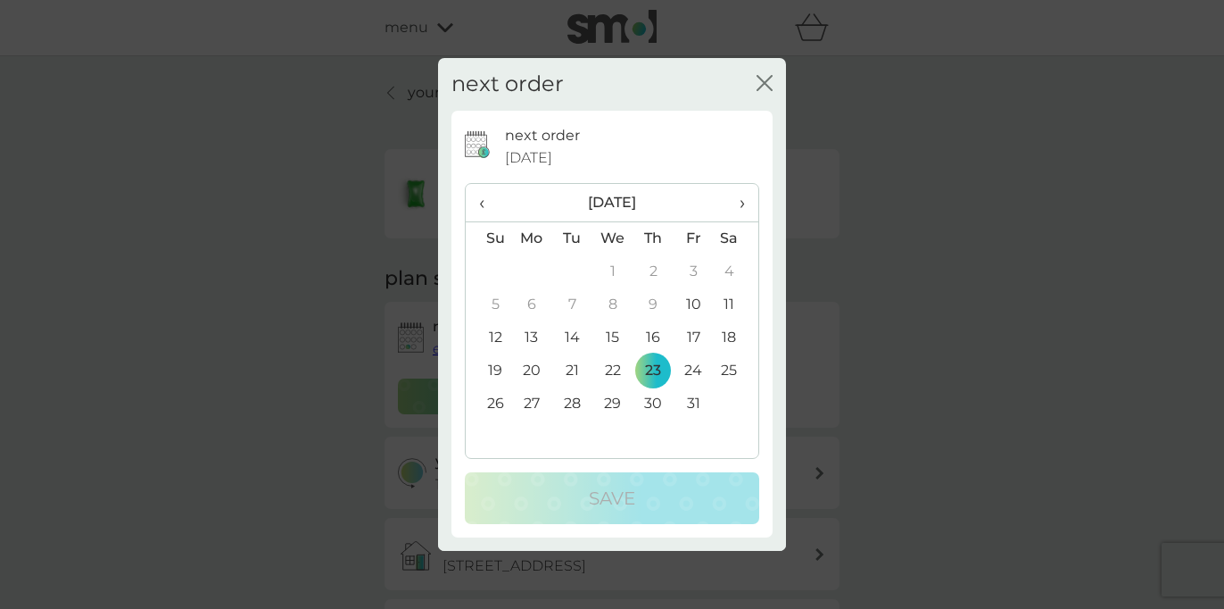  What do you see at coordinates (542, 136) in the screenshot?
I see `p: next order` at bounding box center [542, 136].